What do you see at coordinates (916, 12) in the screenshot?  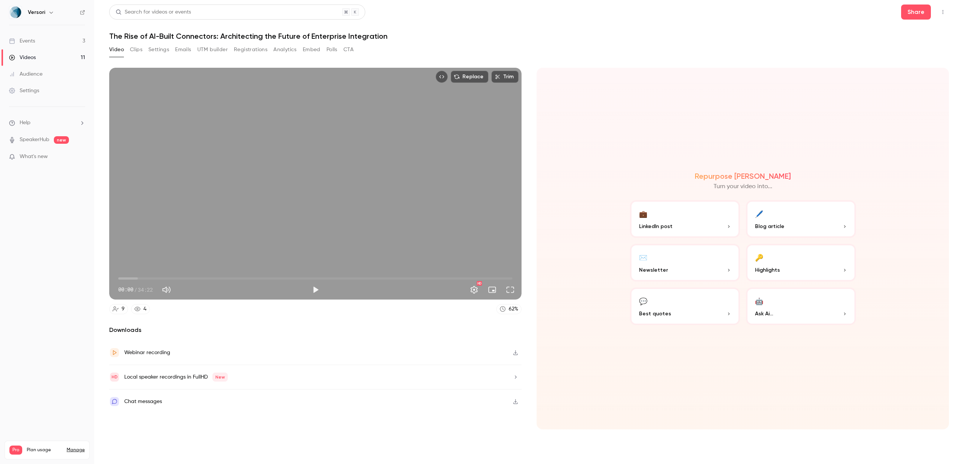 I see `button: Share` at bounding box center [916, 12].